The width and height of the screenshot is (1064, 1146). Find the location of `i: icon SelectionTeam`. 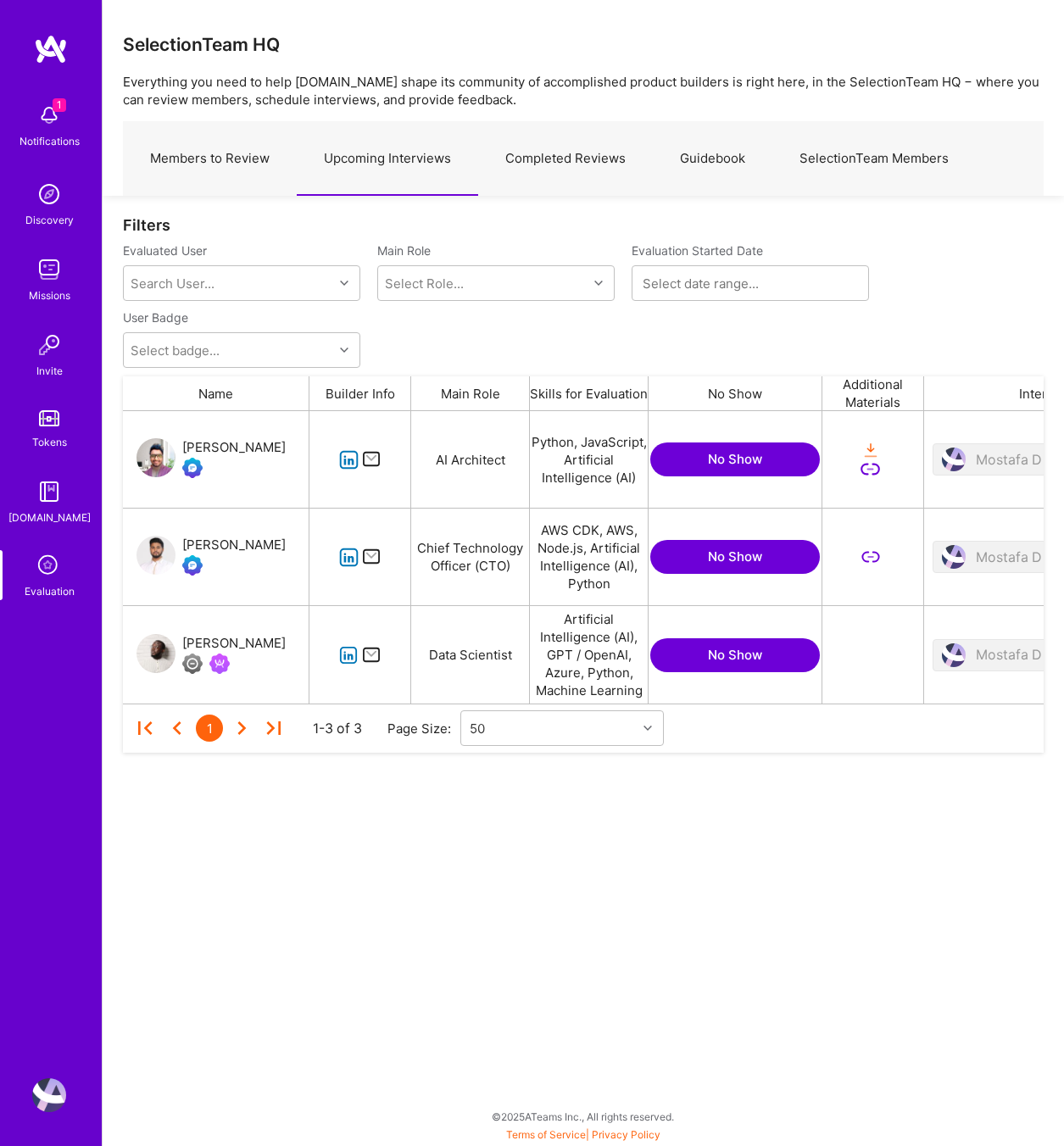

i: icon SelectionTeam is located at coordinates (49, 567).